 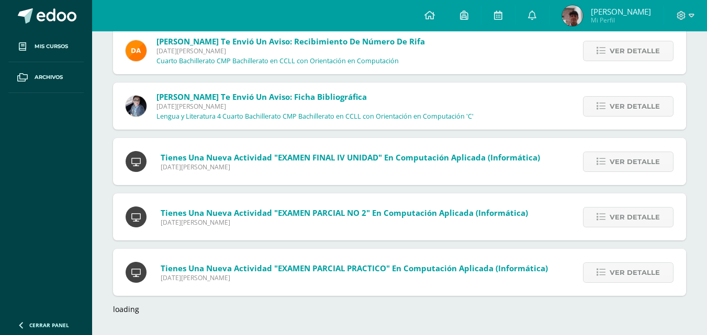 I want to click on div: loading, so click(x=399, y=309).